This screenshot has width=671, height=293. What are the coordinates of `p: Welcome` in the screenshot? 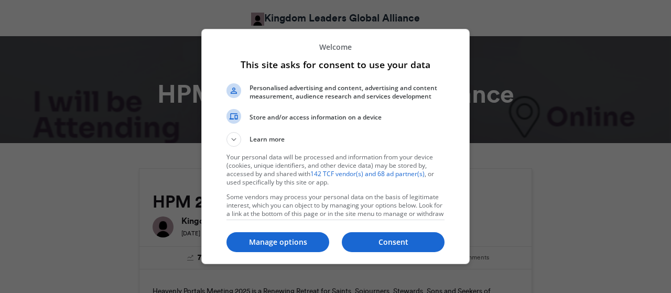 It's located at (336, 47).